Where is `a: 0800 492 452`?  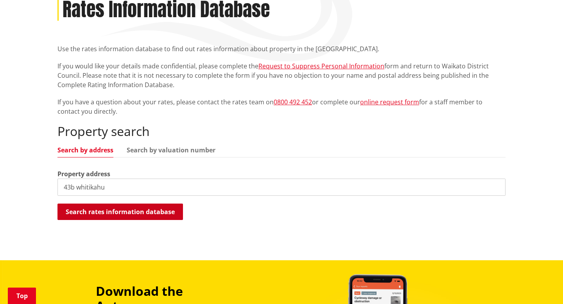 a: 0800 492 452 is located at coordinates (293, 102).